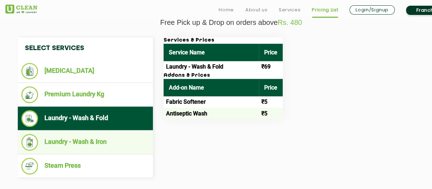 The width and height of the screenshot is (432, 189). I want to click on li: Premium Laundry Kg, so click(85, 95).